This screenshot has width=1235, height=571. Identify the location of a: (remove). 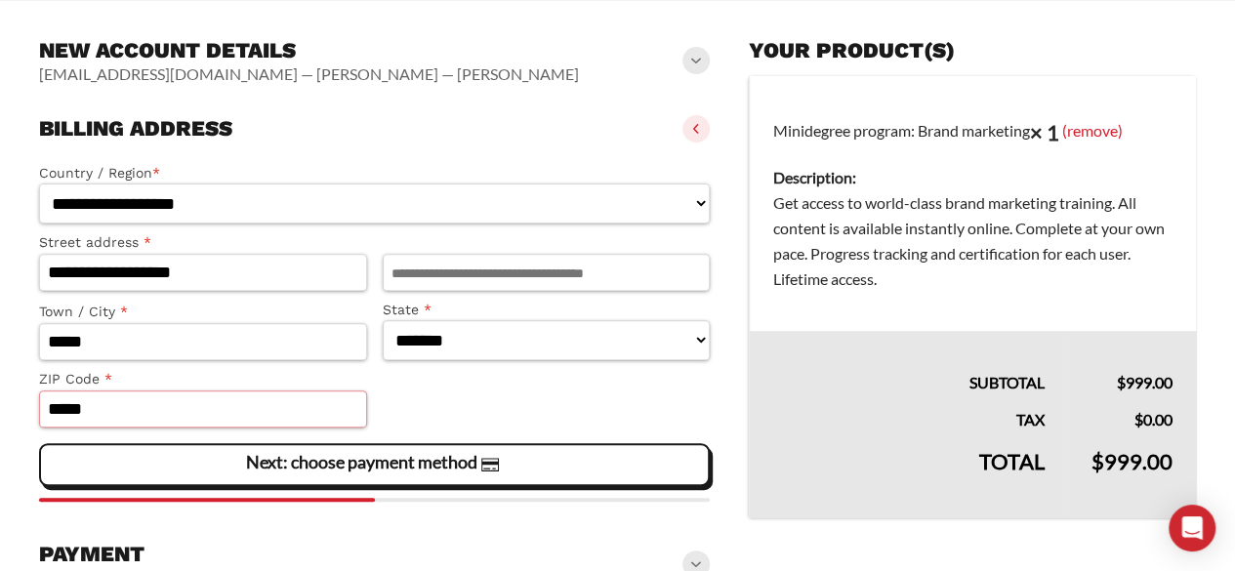
(1093, 129).